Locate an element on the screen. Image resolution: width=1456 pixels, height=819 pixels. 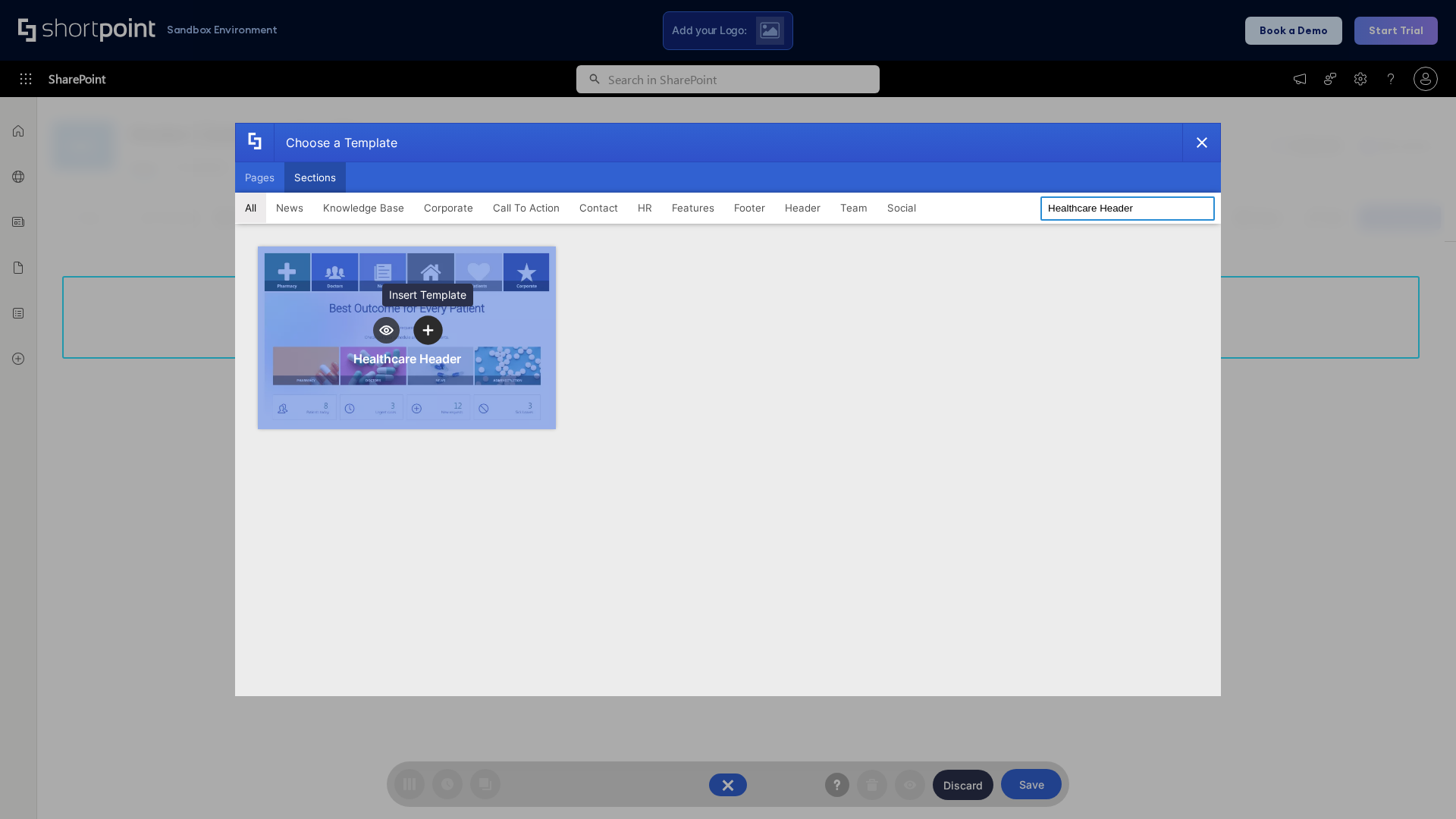
button: Knowledge Base is located at coordinates (363, 208).